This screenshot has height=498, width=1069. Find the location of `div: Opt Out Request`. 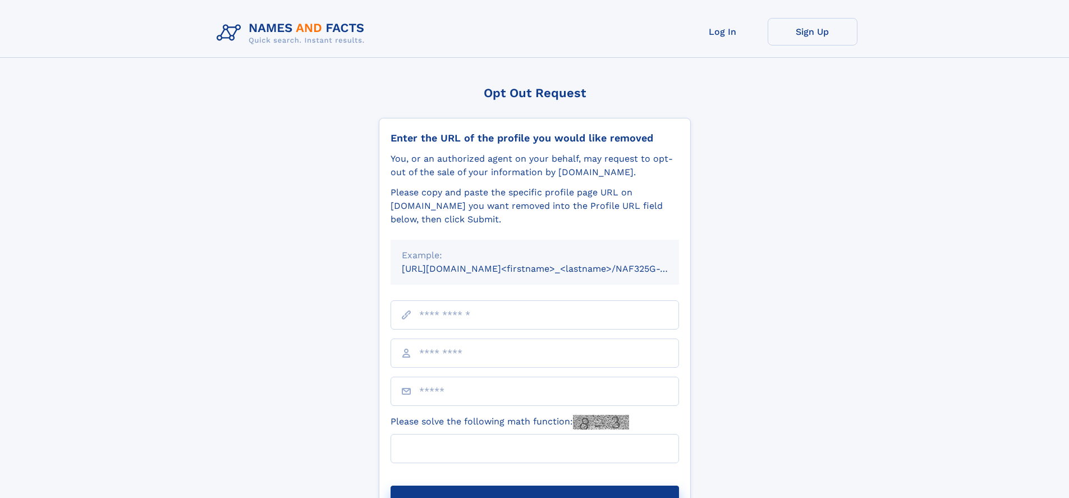

div: Opt Out Request is located at coordinates (535, 93).